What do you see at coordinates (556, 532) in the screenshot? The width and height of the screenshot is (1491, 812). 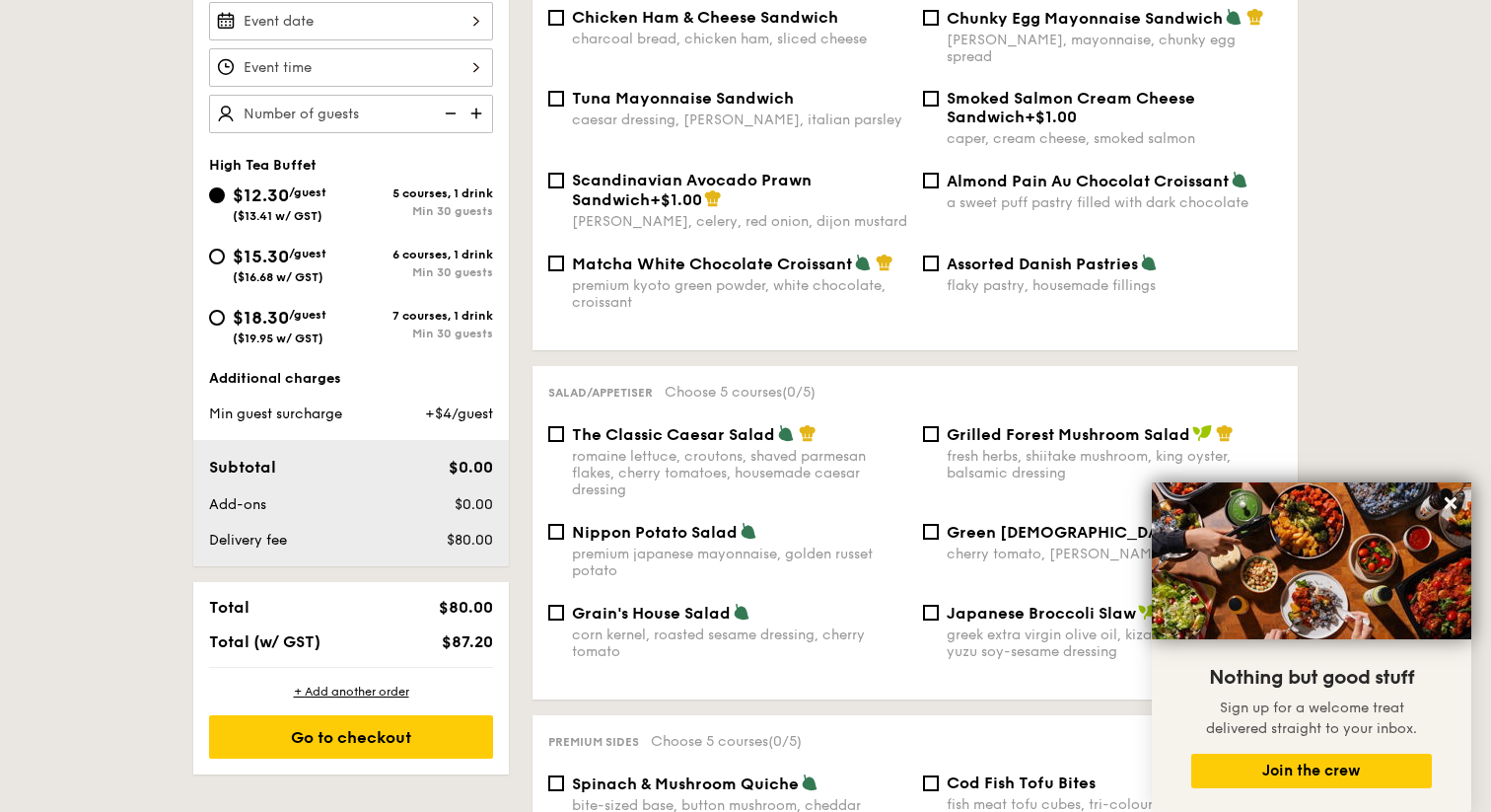 I see `input: Nippon Potato Saladpremium japanese mayonnaise, golden russet potato` at bounding box center [556, 532].